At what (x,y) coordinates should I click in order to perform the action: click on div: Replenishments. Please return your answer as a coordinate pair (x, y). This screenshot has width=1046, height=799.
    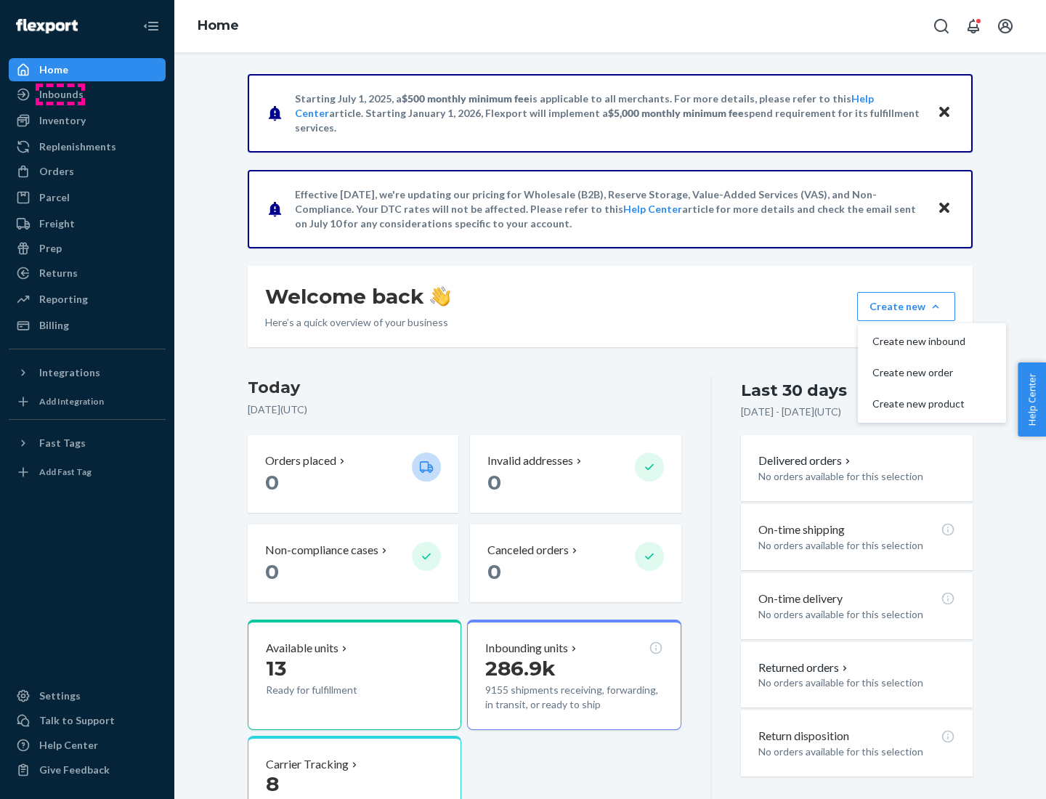
    Looking at the image, I should click on (78, 147).